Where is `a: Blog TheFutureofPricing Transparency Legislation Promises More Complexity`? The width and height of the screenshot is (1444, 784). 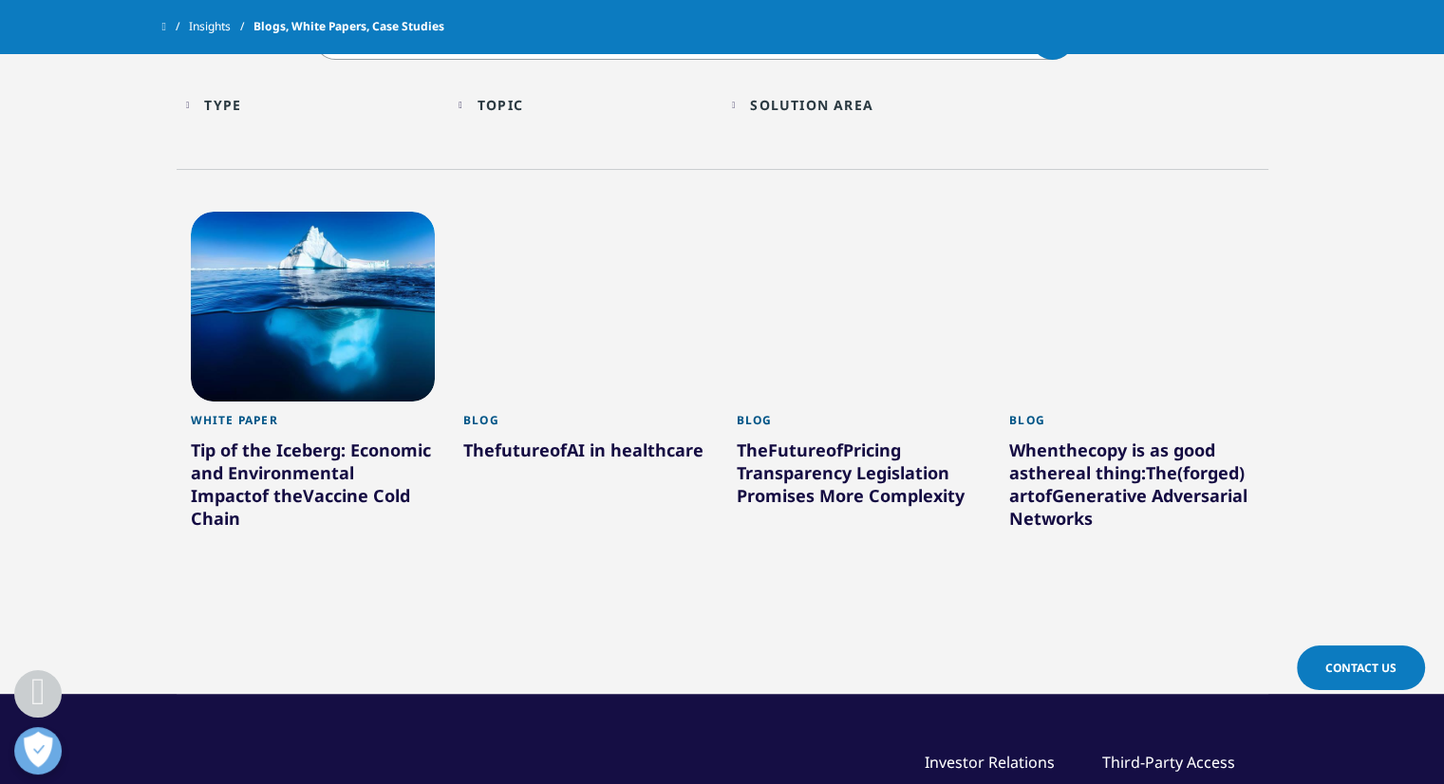
a: Blog TheFutureofPricing Transparency Legislation Promises More Complexity is located at coordinates (859, 479).